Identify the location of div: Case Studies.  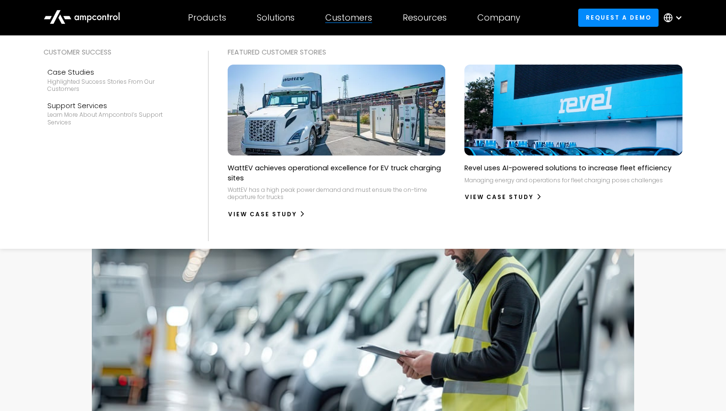
(116, 72).